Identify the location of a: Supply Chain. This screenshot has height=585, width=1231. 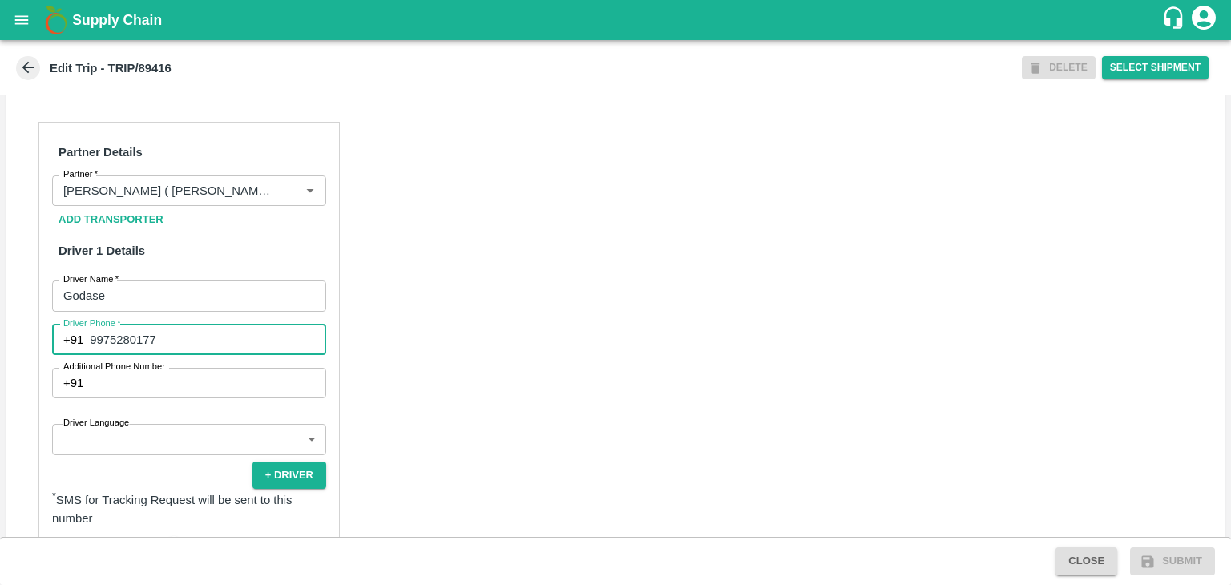
(616, 20).